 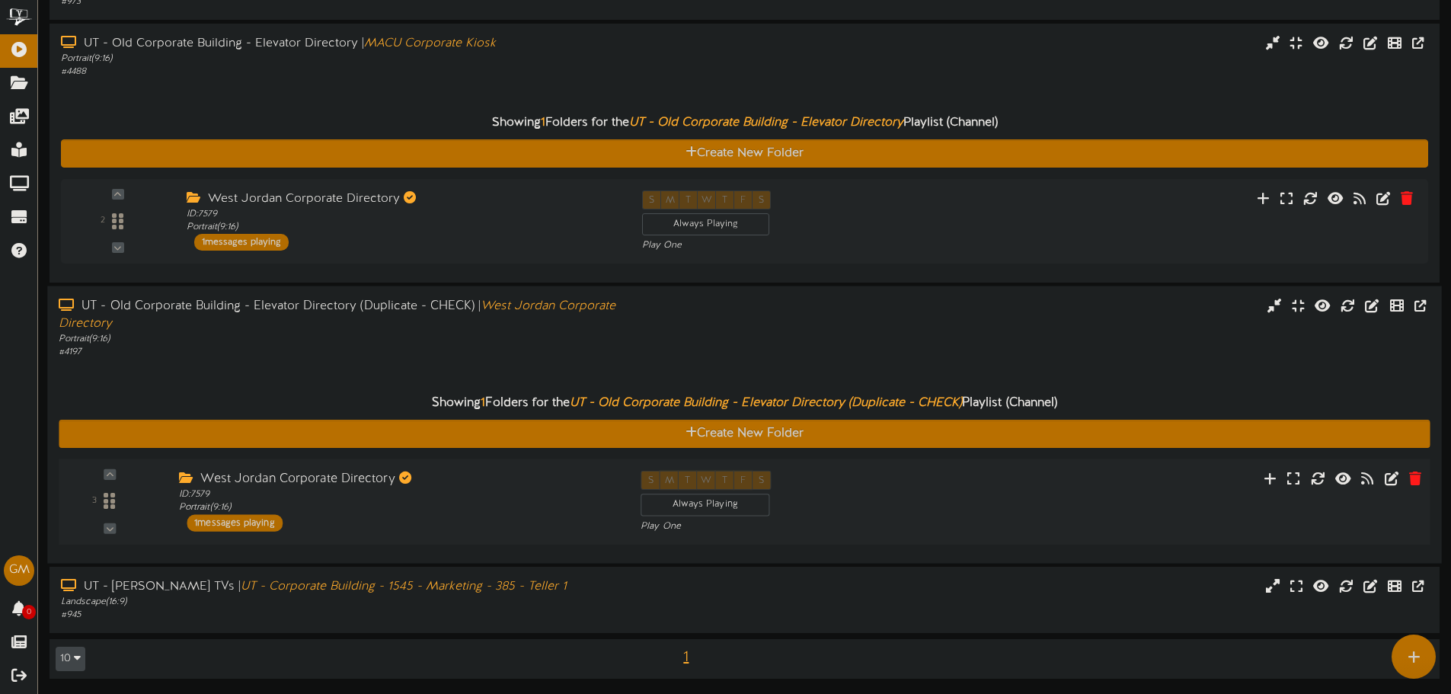 What do you see at coordinates (337, 352) in the screenshot?
I see `div: # 4197` at bounding box center [337, 352].